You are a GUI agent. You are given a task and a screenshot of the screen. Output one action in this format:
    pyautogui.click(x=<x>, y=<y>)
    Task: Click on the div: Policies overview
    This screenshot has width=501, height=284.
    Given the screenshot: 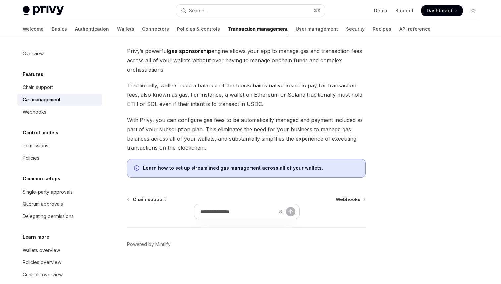 What is the action you would take?
    pyautogui.click(x=42, y=263)
    